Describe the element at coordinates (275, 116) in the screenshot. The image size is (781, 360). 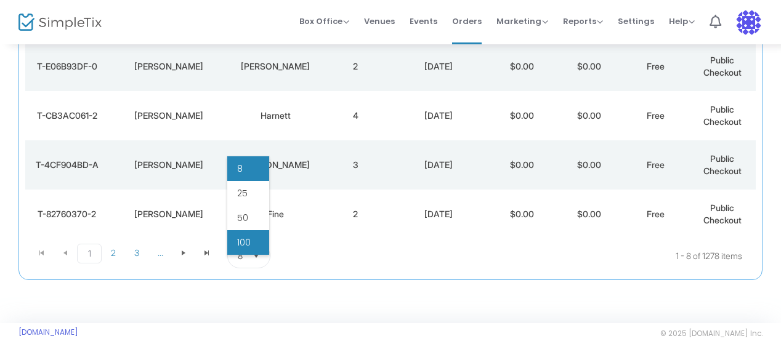
I see `div: Harnett` at that location.